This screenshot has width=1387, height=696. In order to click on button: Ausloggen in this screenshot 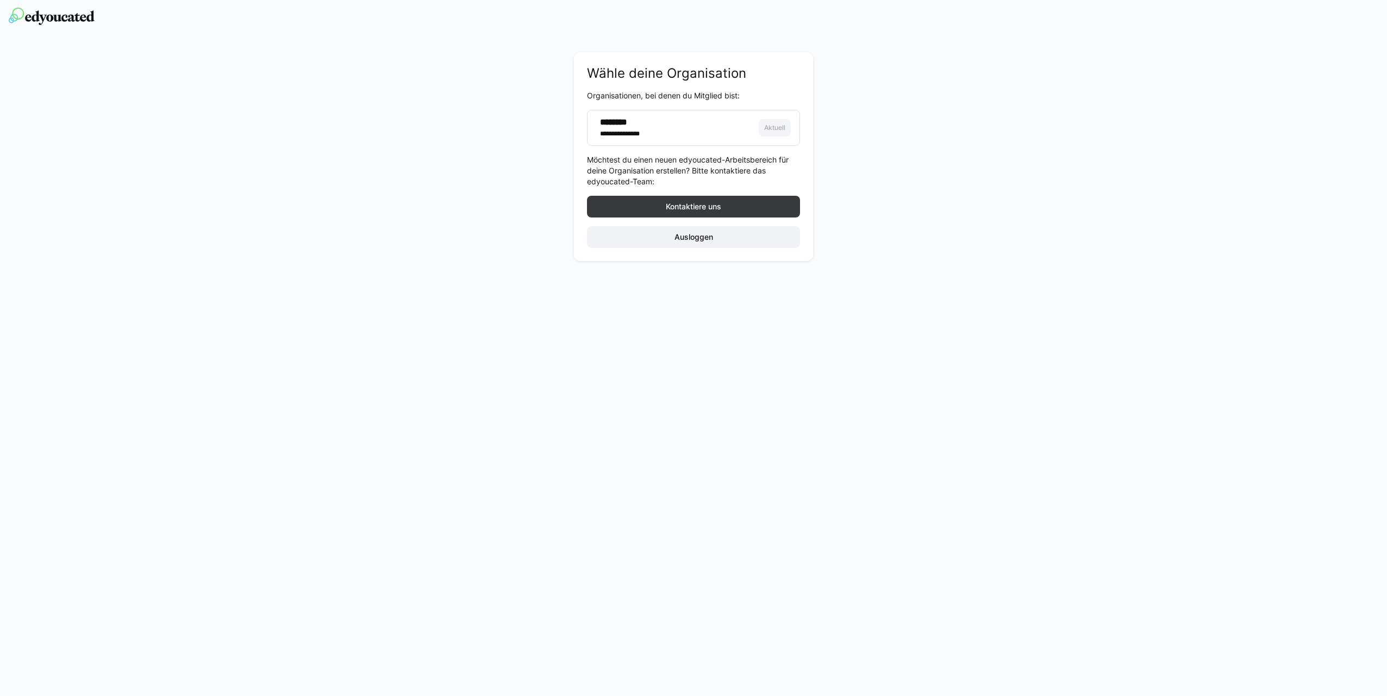, I will do `click(694, 237)`.